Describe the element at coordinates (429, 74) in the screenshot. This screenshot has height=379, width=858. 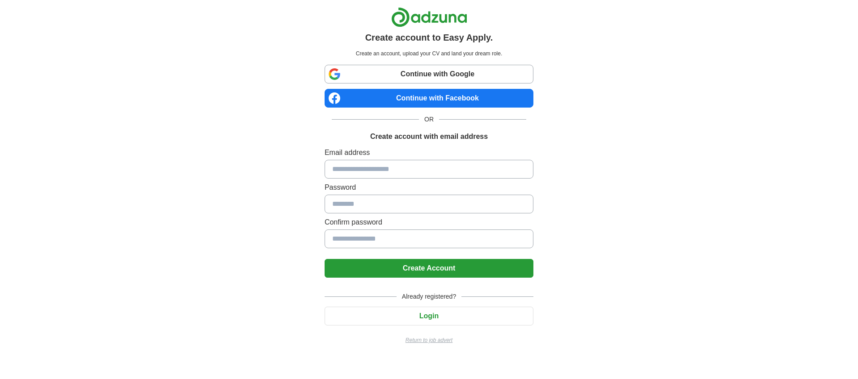
I see `a: Continue with Google` at that location.